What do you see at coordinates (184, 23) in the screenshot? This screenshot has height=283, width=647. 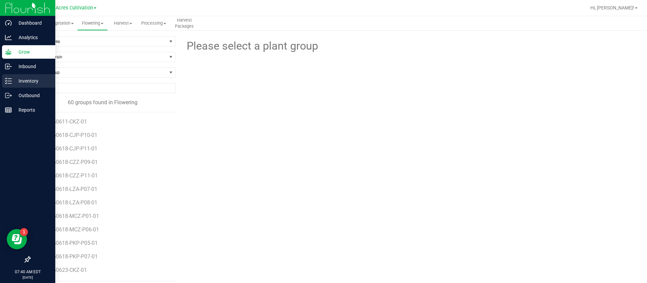 I see `span: Harvest Packages` at bounding box center [184, 23].